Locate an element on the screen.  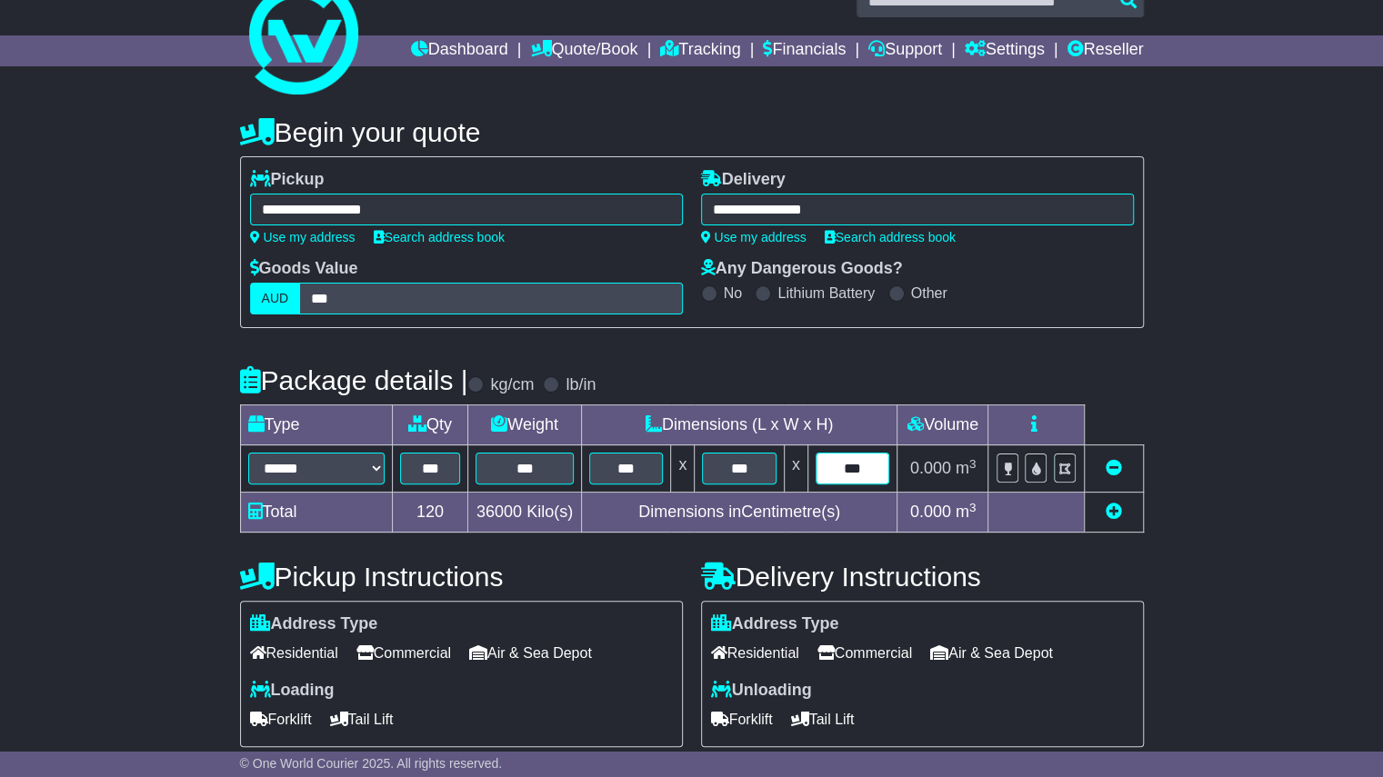
td: Weight is located at coordinates (525, 426).